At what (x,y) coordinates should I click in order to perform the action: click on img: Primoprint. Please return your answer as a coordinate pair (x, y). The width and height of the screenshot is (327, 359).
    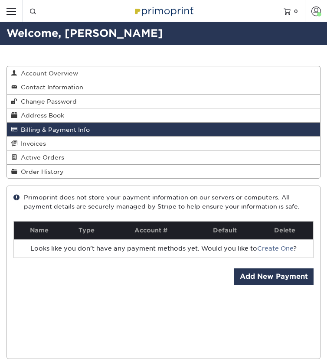
    Looking at the image, I should click on (164, 10).